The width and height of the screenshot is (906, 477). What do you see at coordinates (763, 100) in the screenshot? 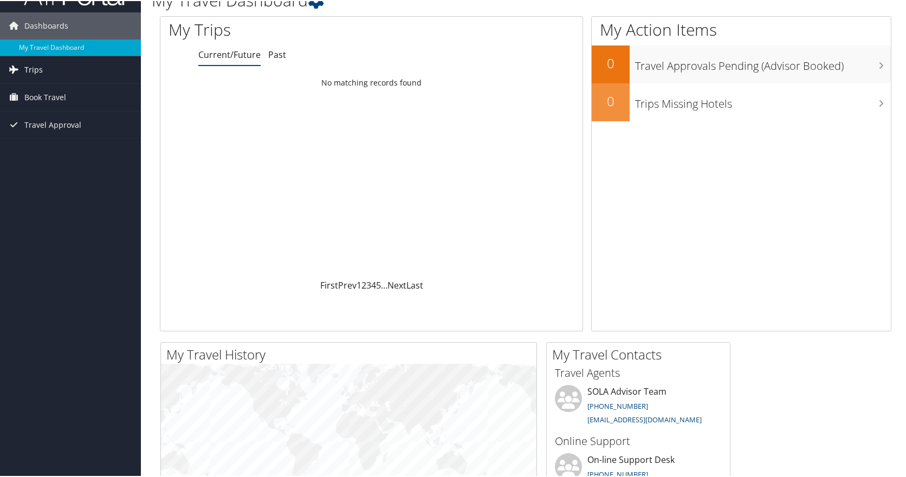
I see `h3: Trips Missing Hotels` at bounding box center [763, 100].